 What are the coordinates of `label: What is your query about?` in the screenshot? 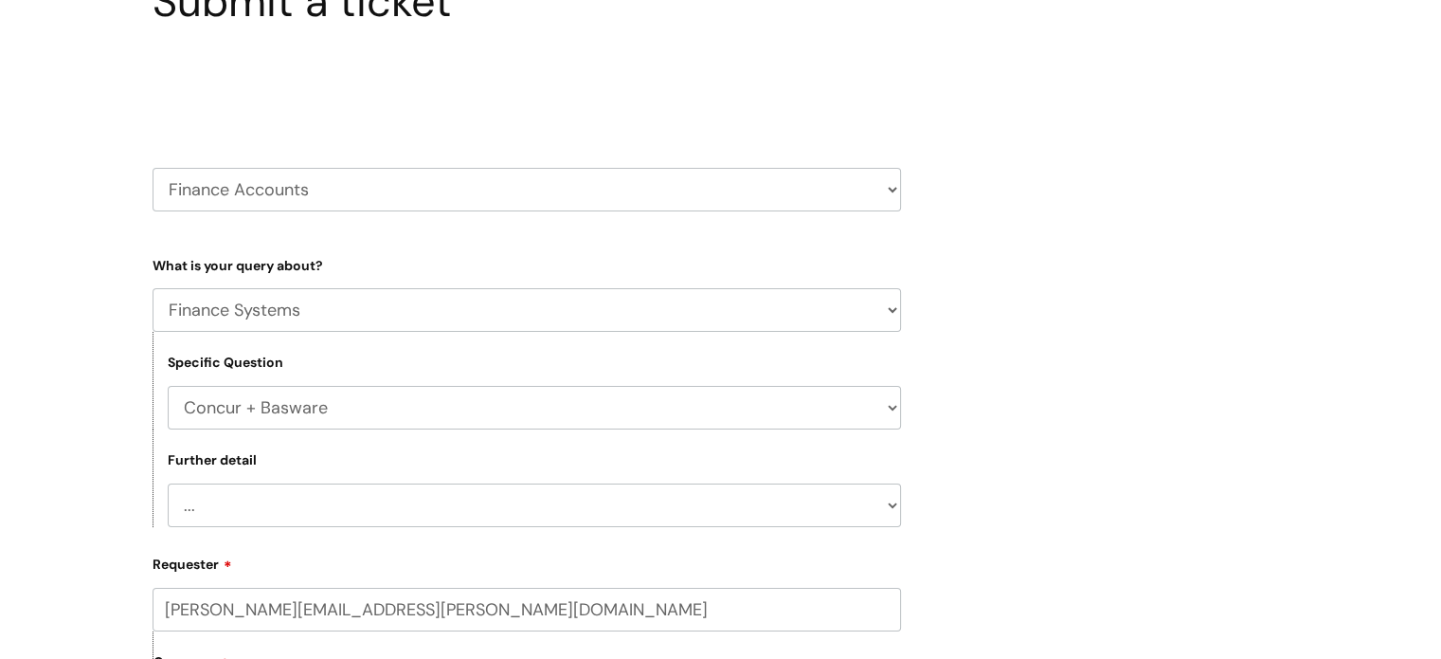 It's located at (527, 263).